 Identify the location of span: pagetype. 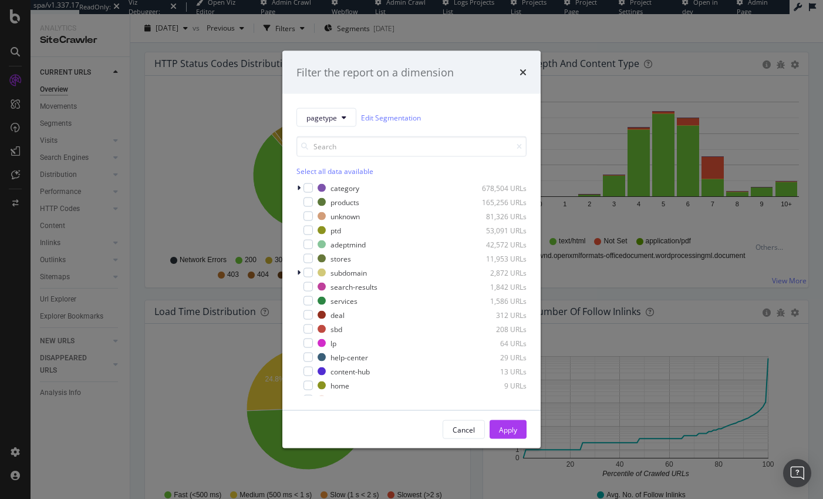
(322, 117).